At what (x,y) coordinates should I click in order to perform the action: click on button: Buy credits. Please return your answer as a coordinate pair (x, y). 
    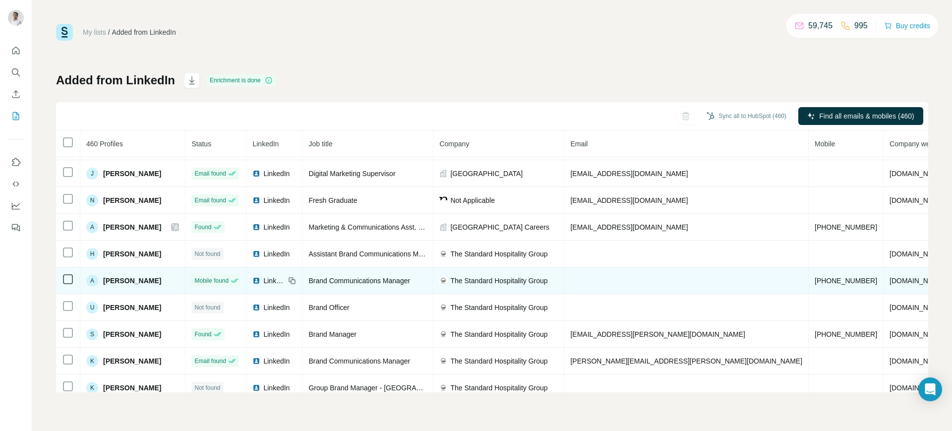
    Looking at the image, I should click on (907, 26).